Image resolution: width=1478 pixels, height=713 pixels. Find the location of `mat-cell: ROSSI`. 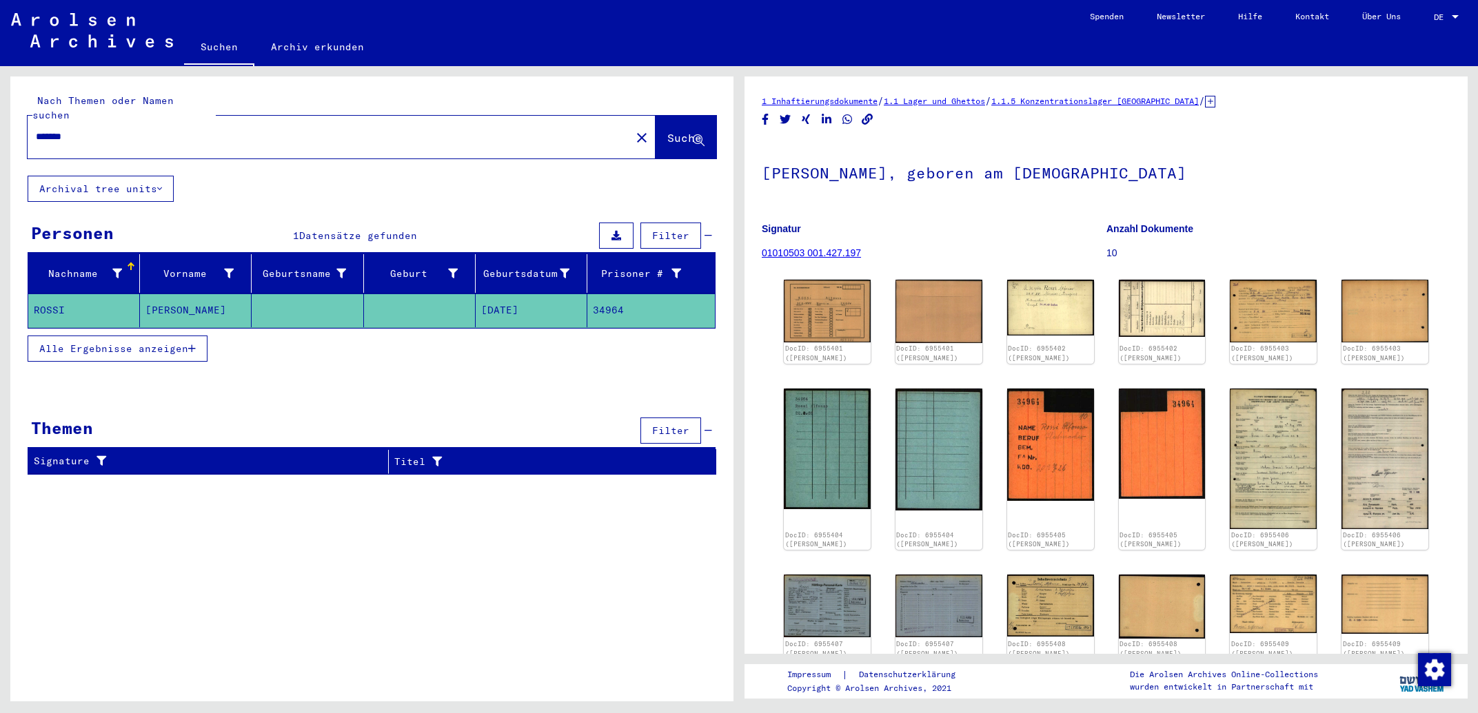

mat-cell: ROSSI is located at coordinates (84, 310).